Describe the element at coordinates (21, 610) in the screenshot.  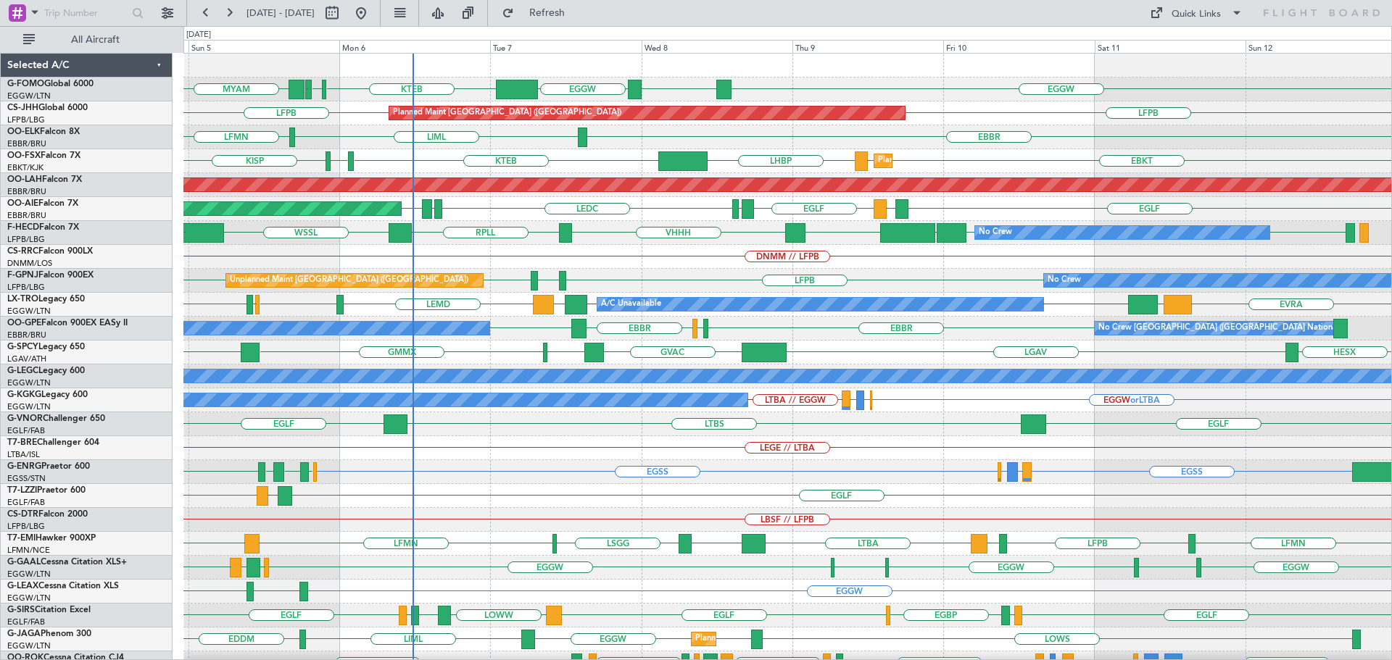
I see `span: G-SIRS` at that location.